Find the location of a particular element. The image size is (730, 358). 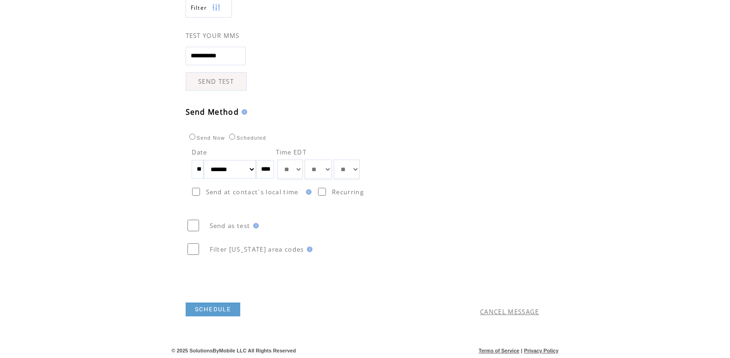

a: Terms of Service is located at coordinates (499, 351).